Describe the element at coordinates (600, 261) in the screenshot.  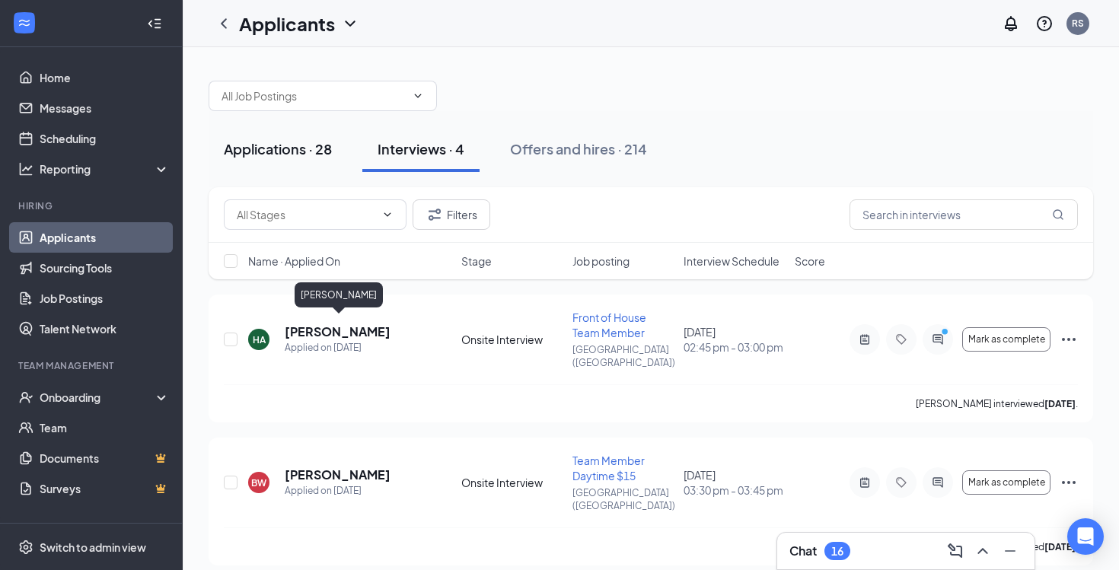
I see `span: Job posting` at that location.